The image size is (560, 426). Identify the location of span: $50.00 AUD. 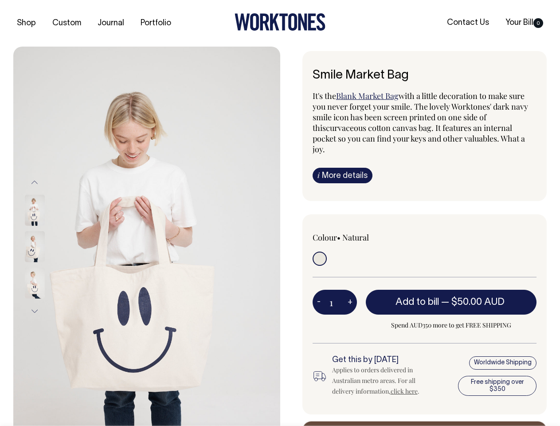
(478, 302).